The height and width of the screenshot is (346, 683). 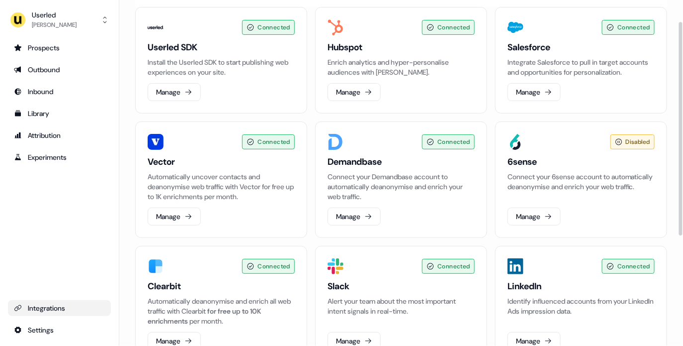 What do you see at coordinates (59, 135) in the screenshot?
I see `div: Attribution` at bounding box center [59, 135].